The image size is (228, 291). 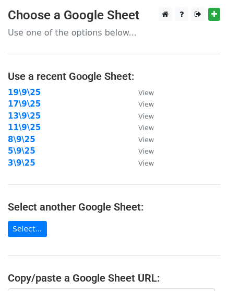 What do you see at coordinates (21, 163) in the screenshot?
I see `a: 3\9\25` at bounding box center [21, 163].